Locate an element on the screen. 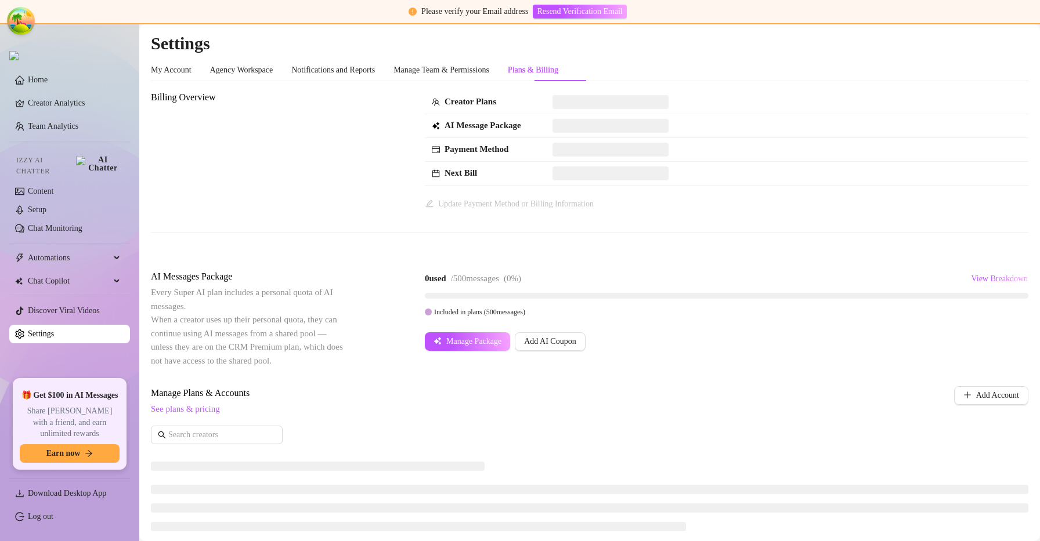  strong: Payment Method is located at coordinates (476, 149).